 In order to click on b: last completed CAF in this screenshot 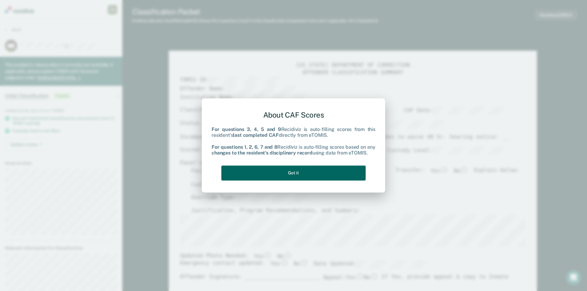, I will do `click(255, 135)`.